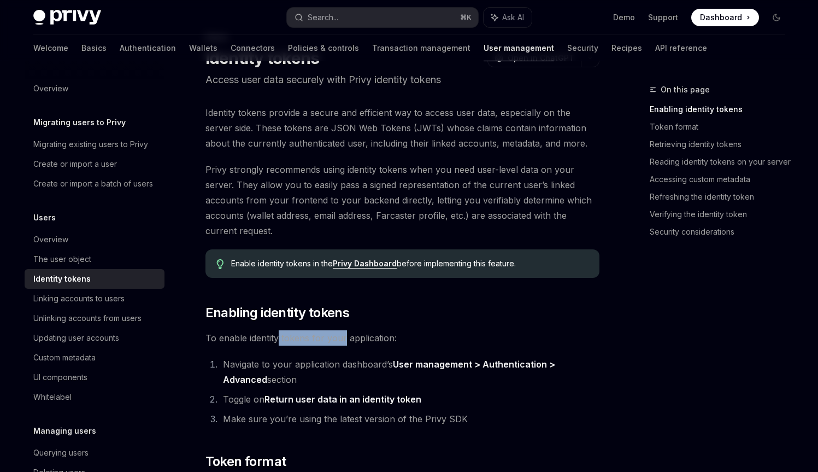 The height and width of the screenshot is (472, 818). Describe the element at coordinates (95, 164) in the screenshot. I see `a: Create or import a user` at that location.